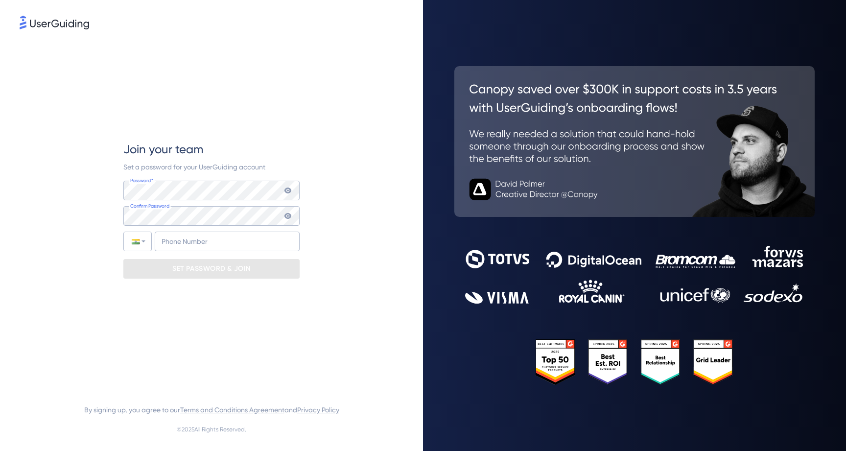  Describe the element at coordinates (211, 269) in the screenshot. I see `p: SET PASSWORD & JOIN` at that location.